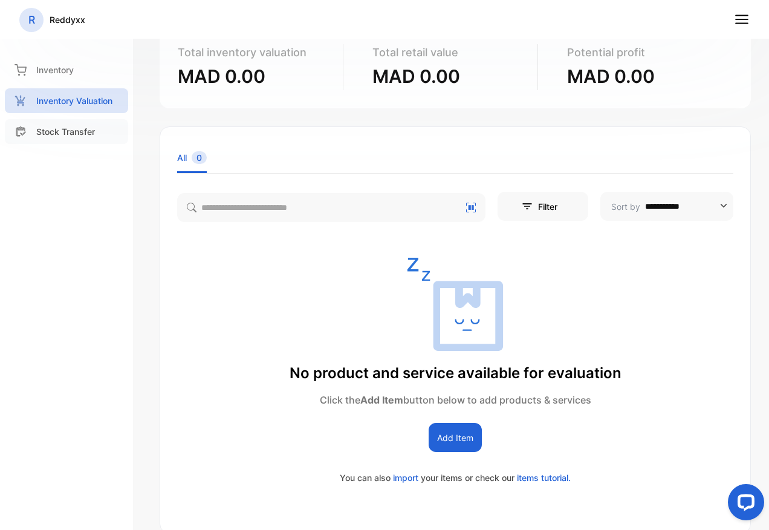  Describe the element at coordinates (544, 477) in the screenshot. I see `span: items tutorial.` at that location.